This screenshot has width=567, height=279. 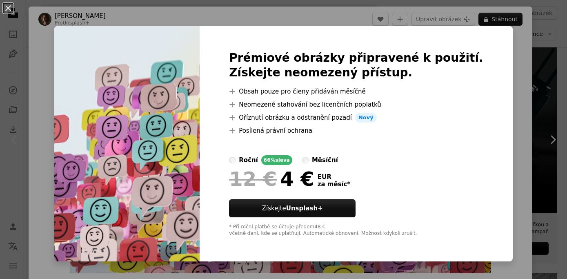 I want to click on font: Získejte, so click(x=274, y=208).